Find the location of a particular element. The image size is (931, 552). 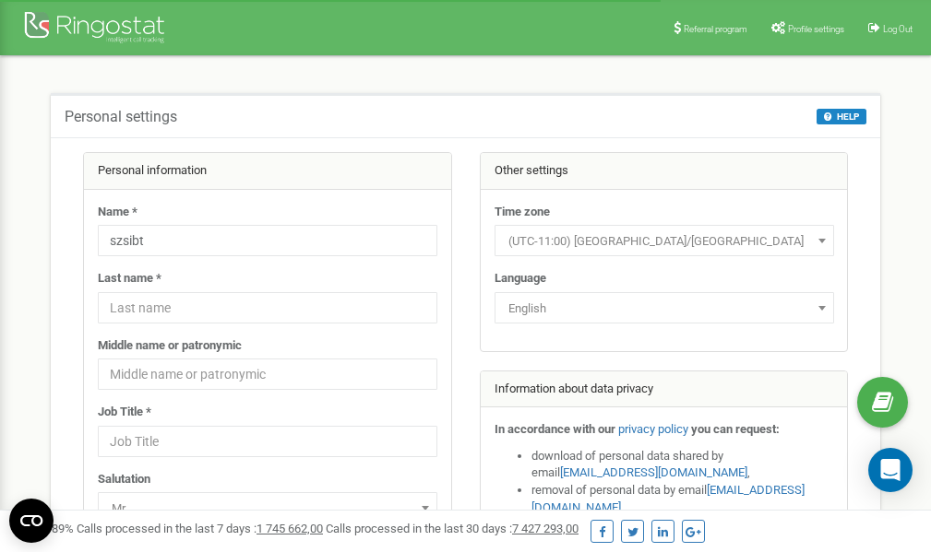

button: HELP is located at coordinates (841, 116).